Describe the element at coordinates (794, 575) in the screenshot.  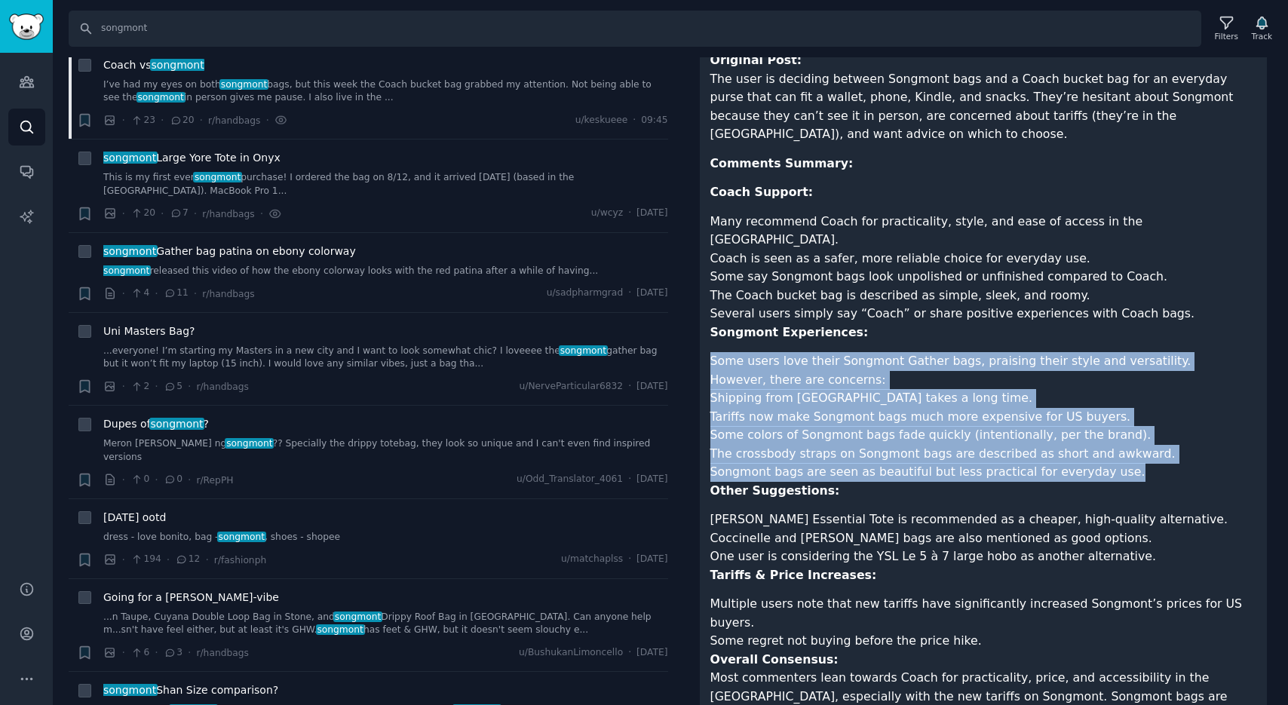
I see `strong: Tariffs & Price Increases:` at that location.